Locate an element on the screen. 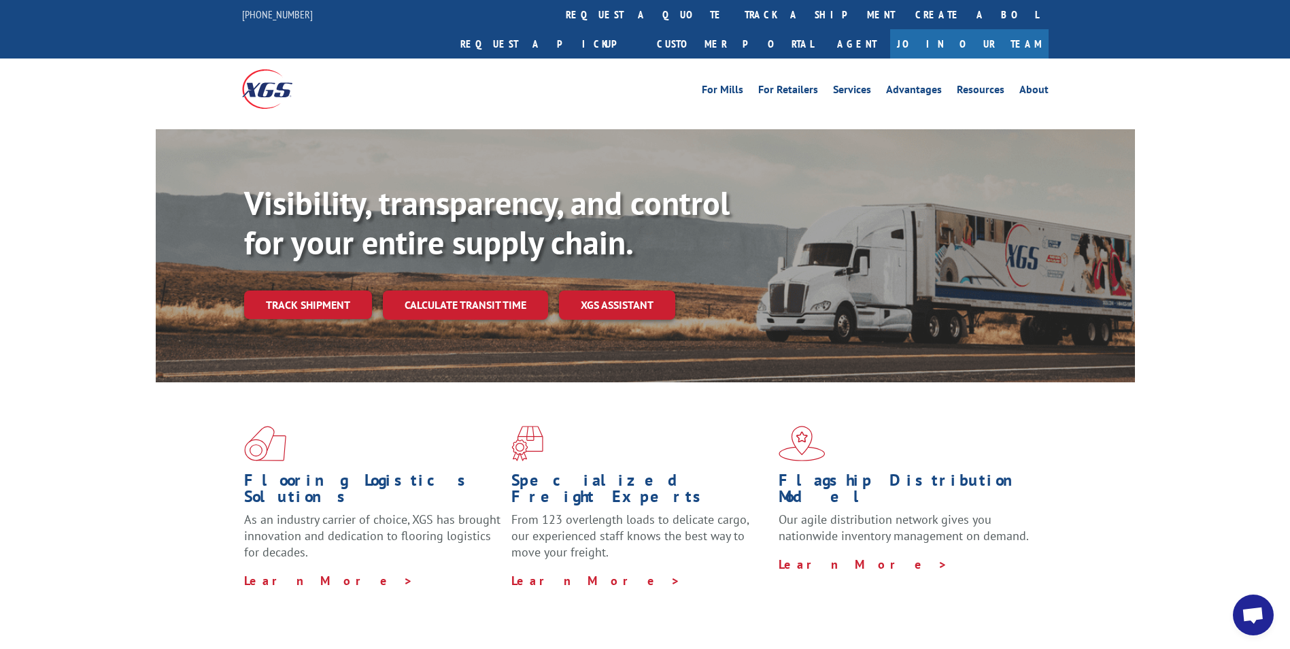 The width and height of the screenshot is (1290, 649). a: Advantages is located at coordinates (914, 92).